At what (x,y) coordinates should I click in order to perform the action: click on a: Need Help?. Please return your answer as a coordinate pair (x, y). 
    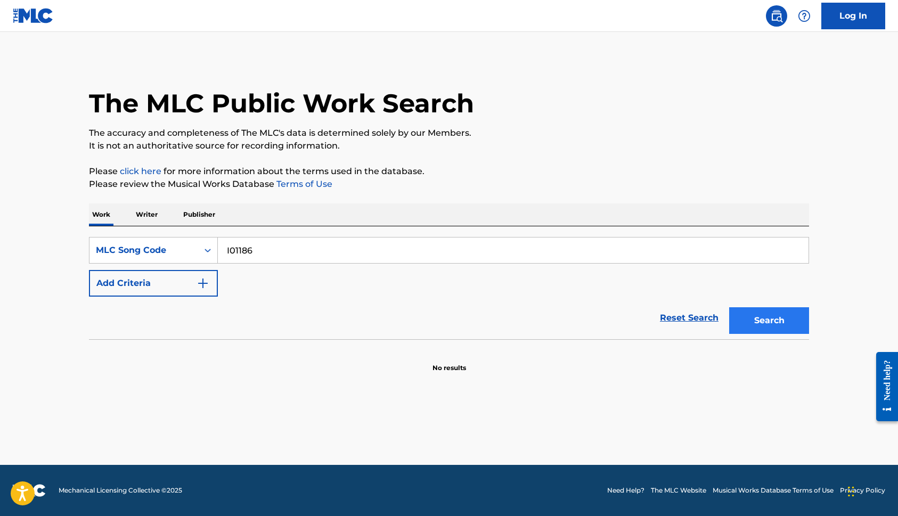
    Looking at the image, I should click on (626, 490).